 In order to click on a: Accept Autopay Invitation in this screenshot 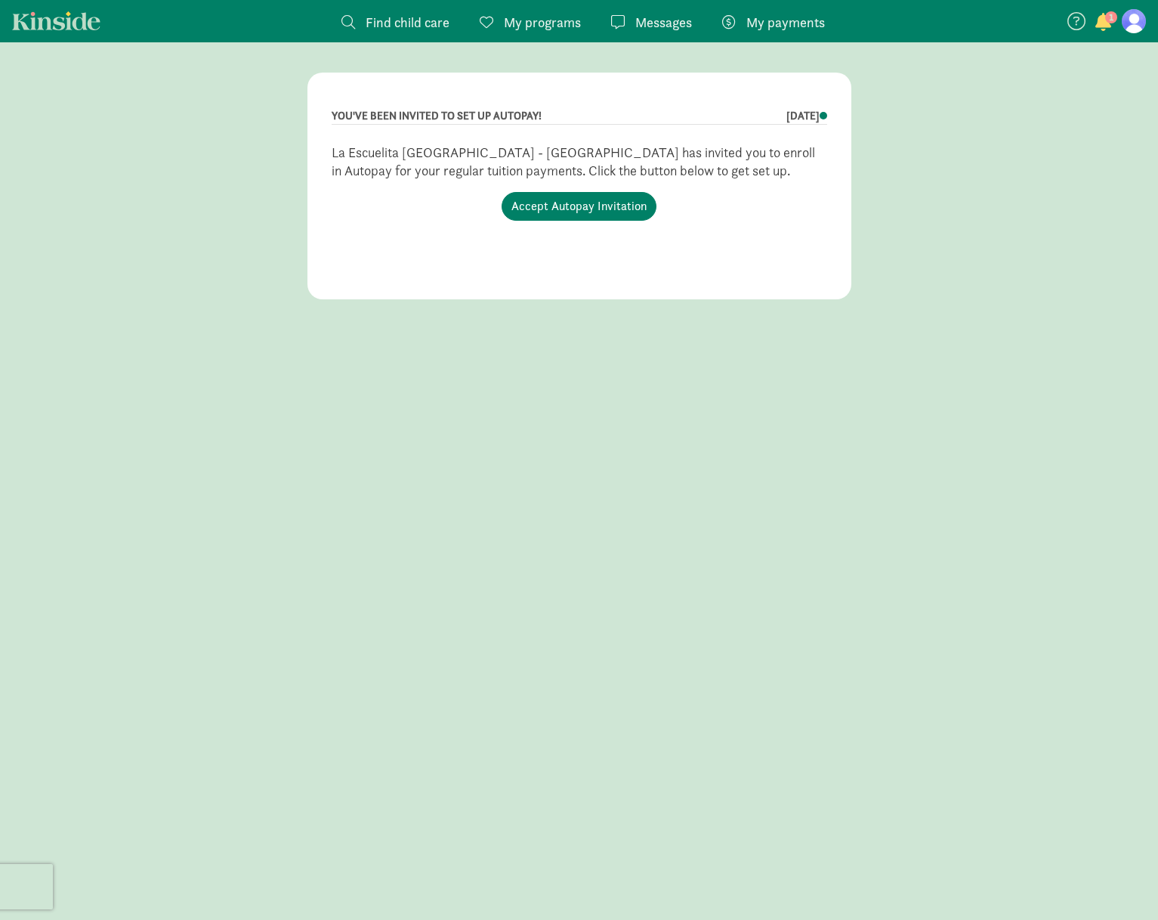, I will do `click(579, 206)`.